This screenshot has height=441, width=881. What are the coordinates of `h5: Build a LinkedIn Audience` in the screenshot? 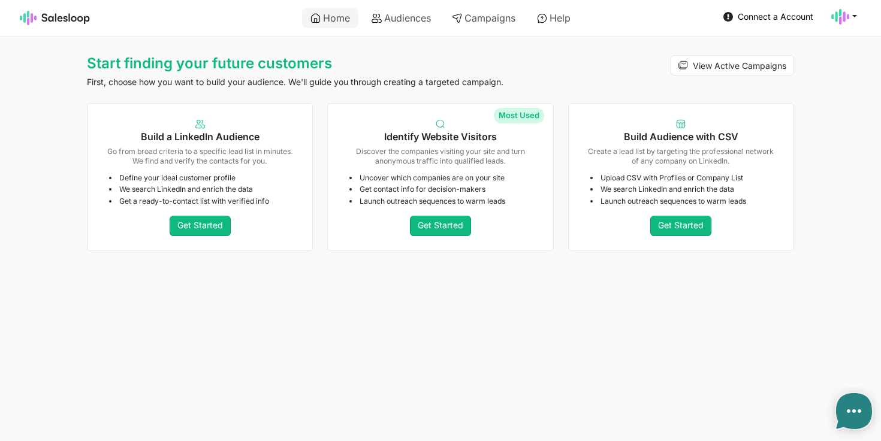 It's located at (200, 137).